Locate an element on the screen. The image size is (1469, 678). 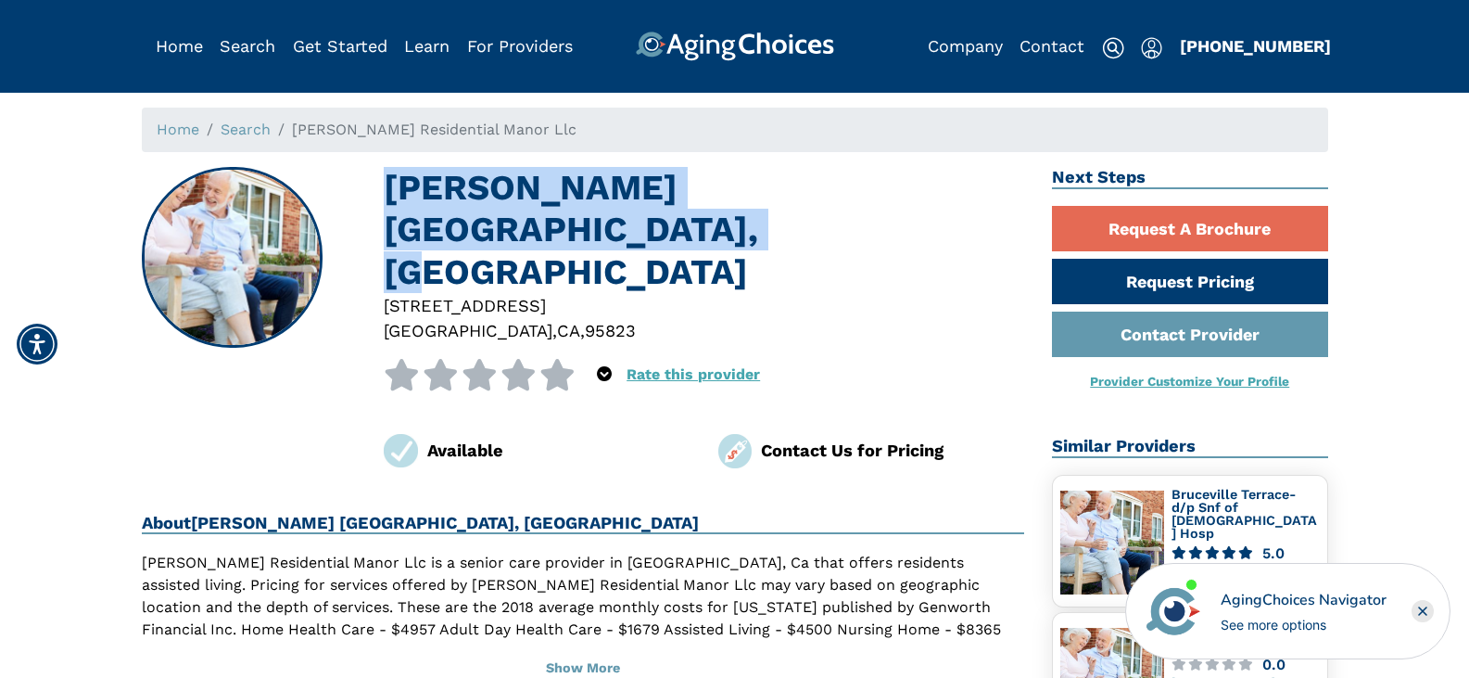
div: Contact Us for Pricing is located at coordinates (893, 450).